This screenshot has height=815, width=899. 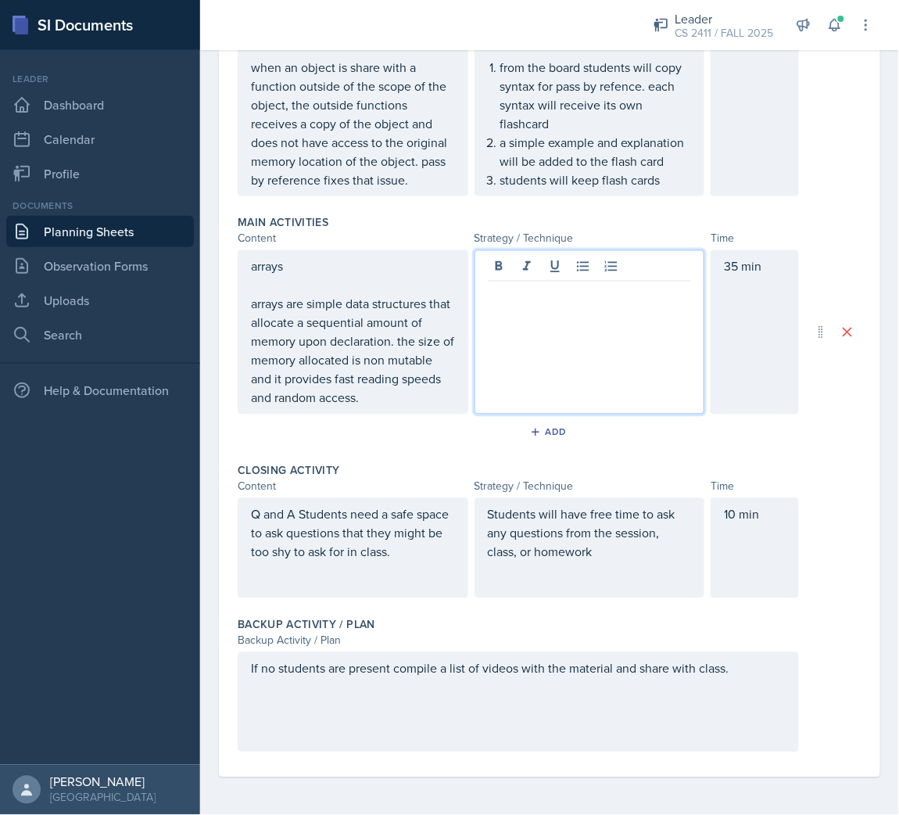 What do you see at coordinates (596, 95) in the screenshot?
I see `p: from the board students will copy syntax for pass by refence. each syntax will receive its own fl...` at bounding box center [596, 95].